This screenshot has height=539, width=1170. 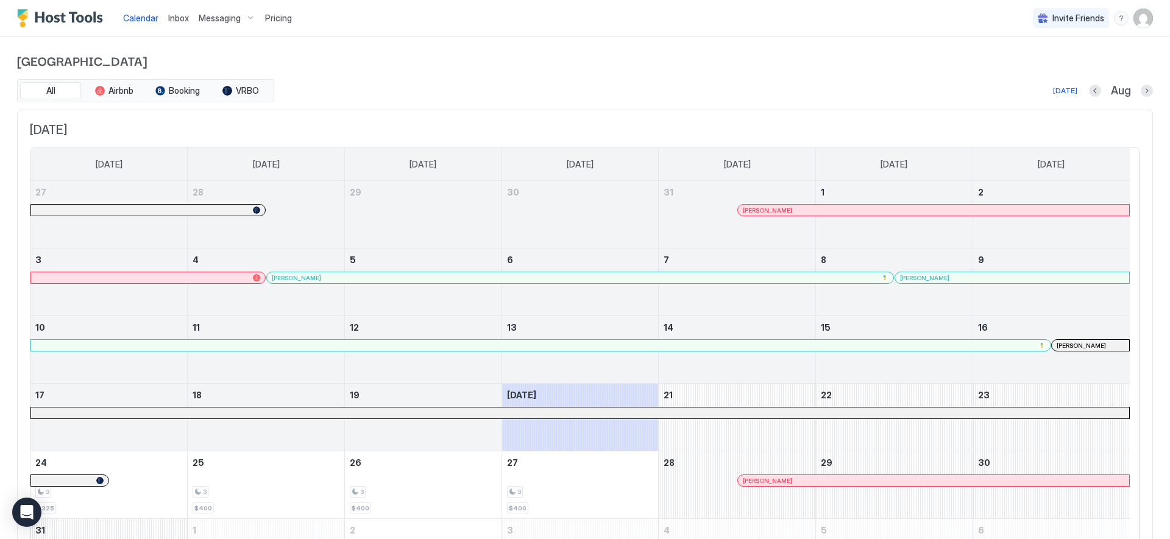 I want to click on td: August 18, 2025, so click(x=266, y=417).